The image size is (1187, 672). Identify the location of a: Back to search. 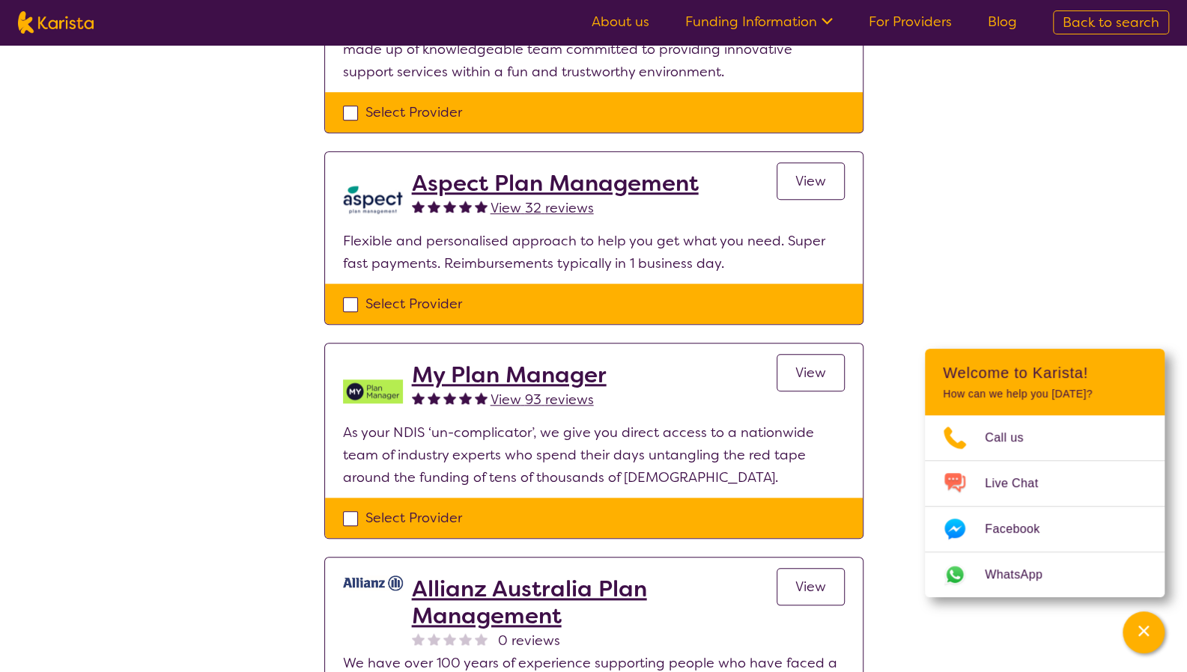
(1110, 22).